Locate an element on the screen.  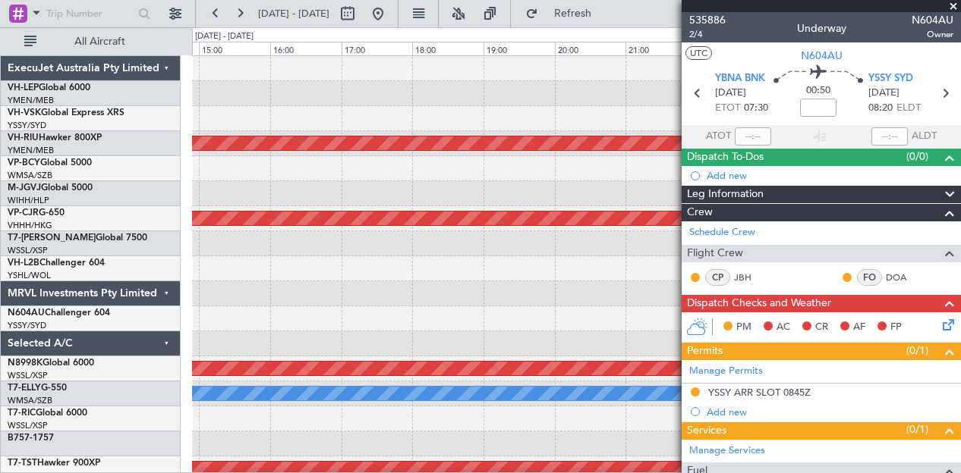
a: T7-TSTHawker 900XP is located at coordinates (54, 464).